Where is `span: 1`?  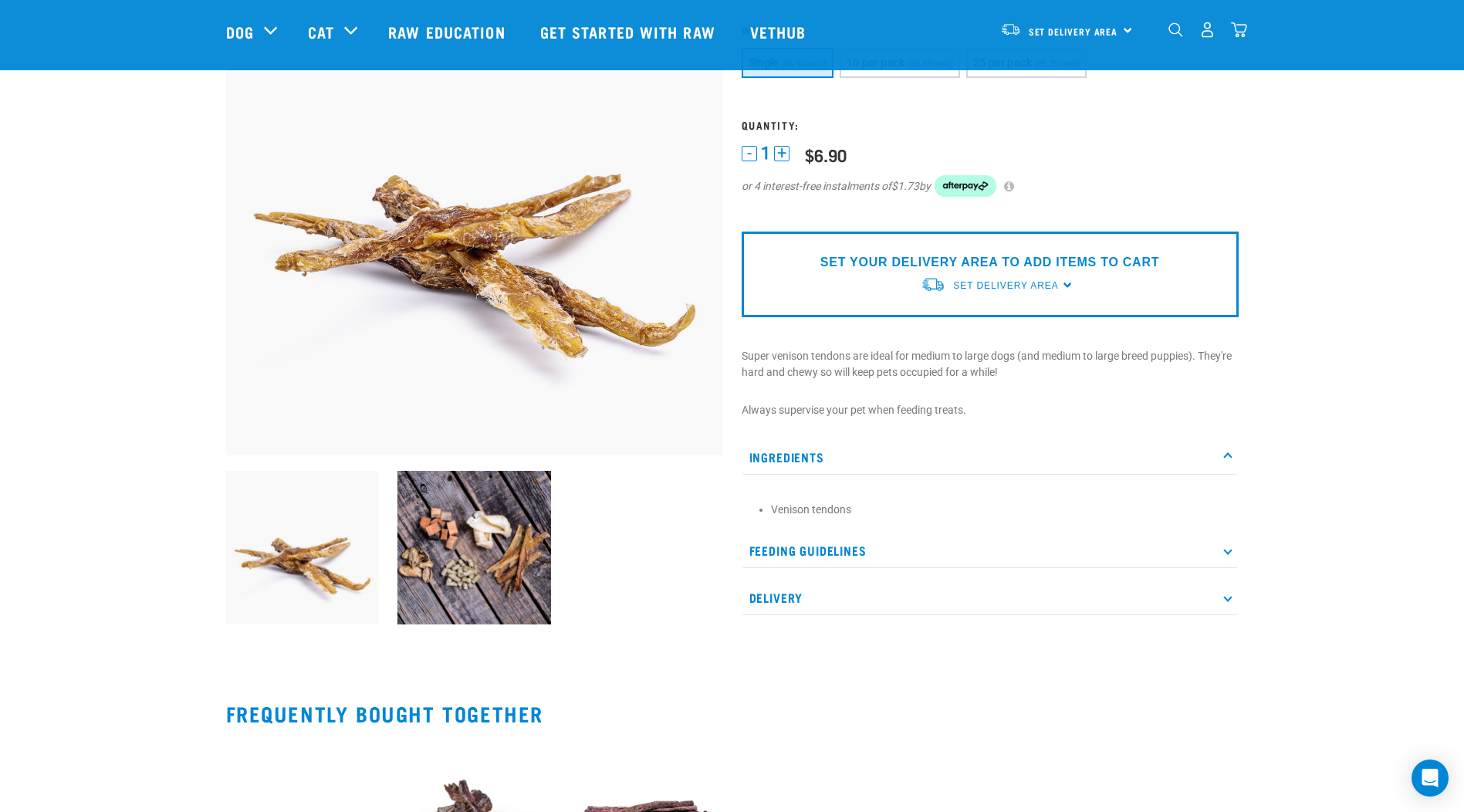
span: 1 is located at coordinates (765, 153).